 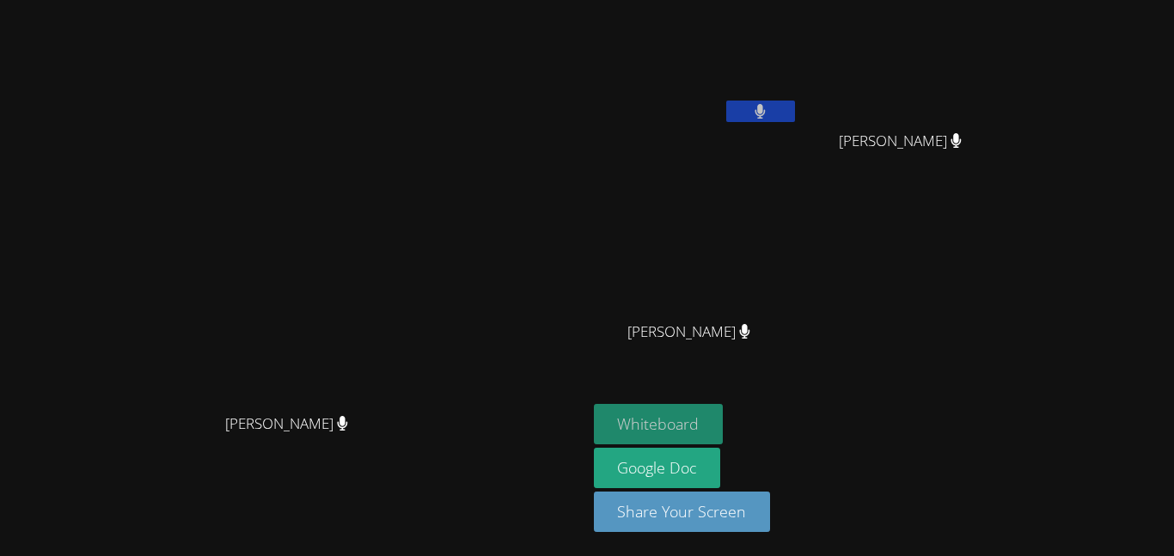 I want to click on a: Google Doc, so click(x=657, y=467).